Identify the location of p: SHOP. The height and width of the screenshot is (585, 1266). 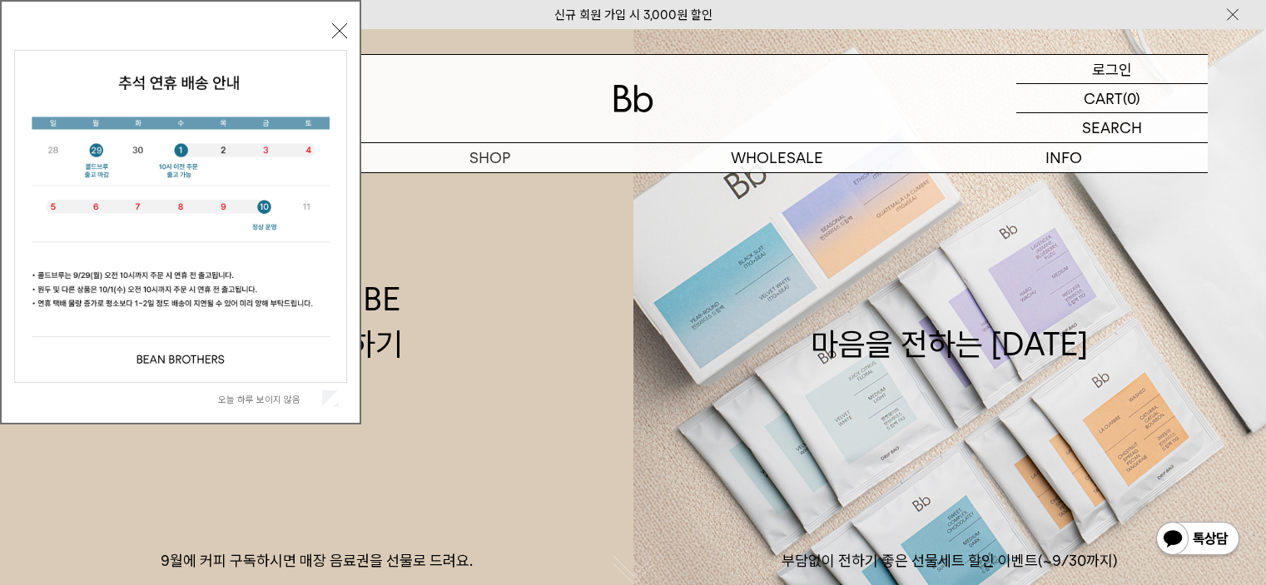
(489, 157).